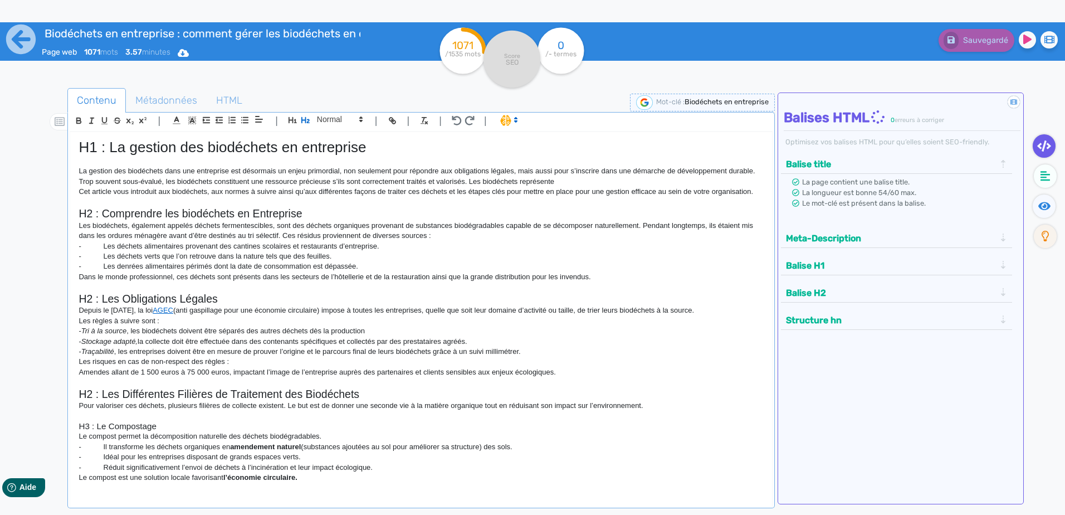 The image size is (1065, 515). What do you see at coordinates (855, 182) in the screenshot?
I see `span: La page contient une balise title.` at bounding box center [855, 182].